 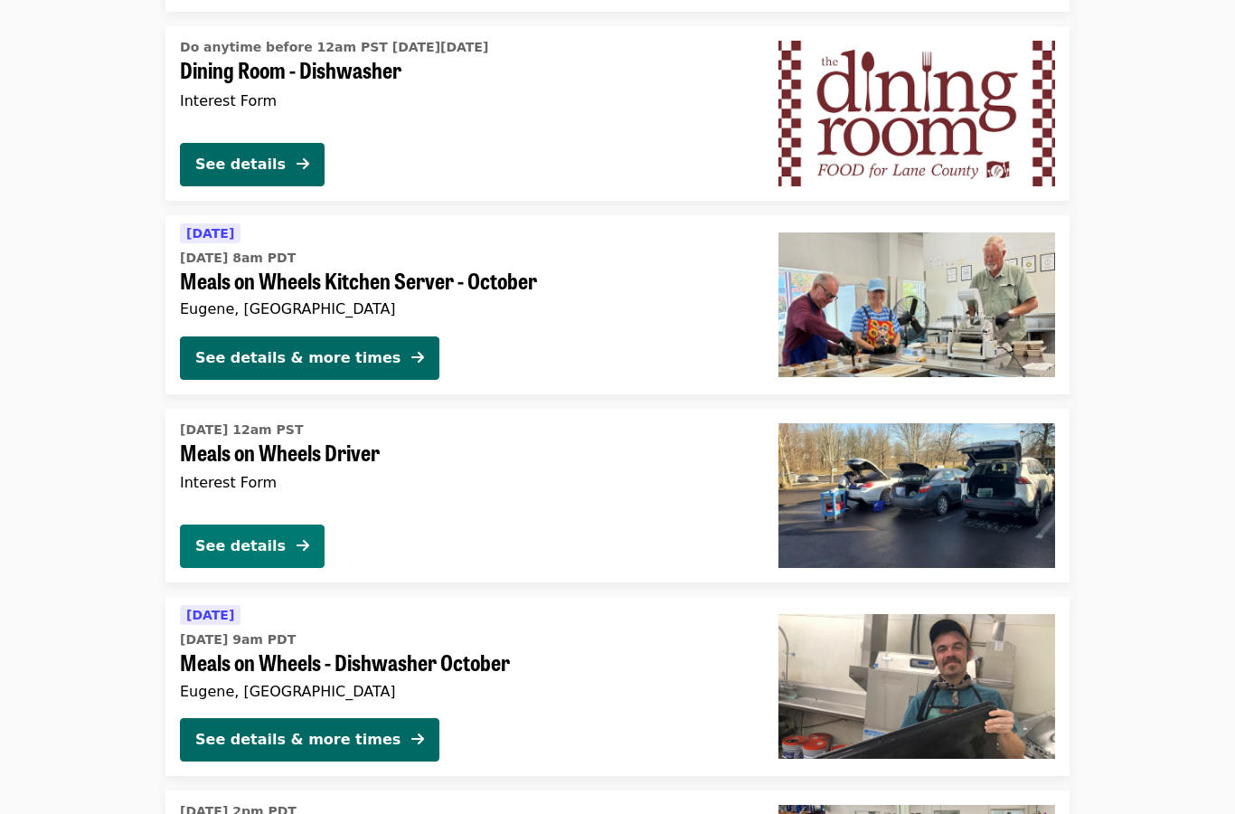 What do you see at coordinates (617, 306) in the screenshot?
I see `a: See details for "Meals on Wheels Kitchen Server - October"` at bounding box center [617, 306].